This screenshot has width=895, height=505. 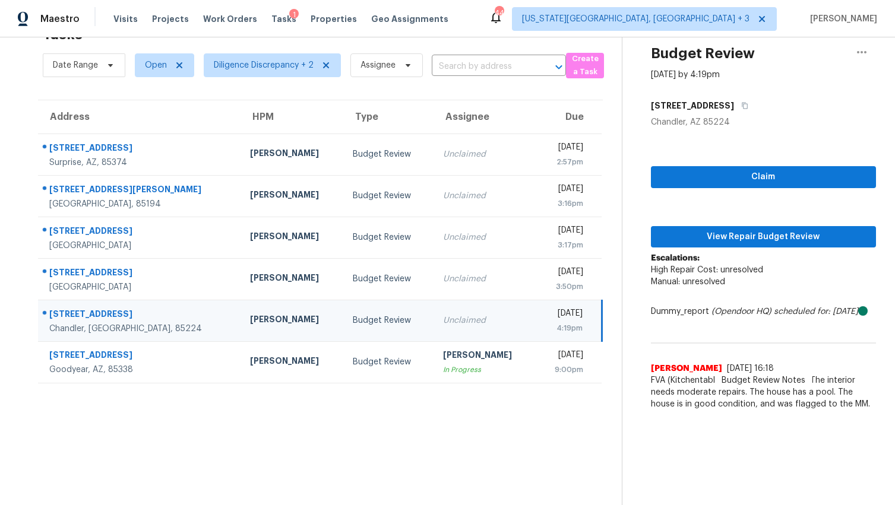 What do you see at coordinates (706, 270) in the screenshot?
I see `span: High Repair Cost: unresolved` at bounding box center [706, 270].